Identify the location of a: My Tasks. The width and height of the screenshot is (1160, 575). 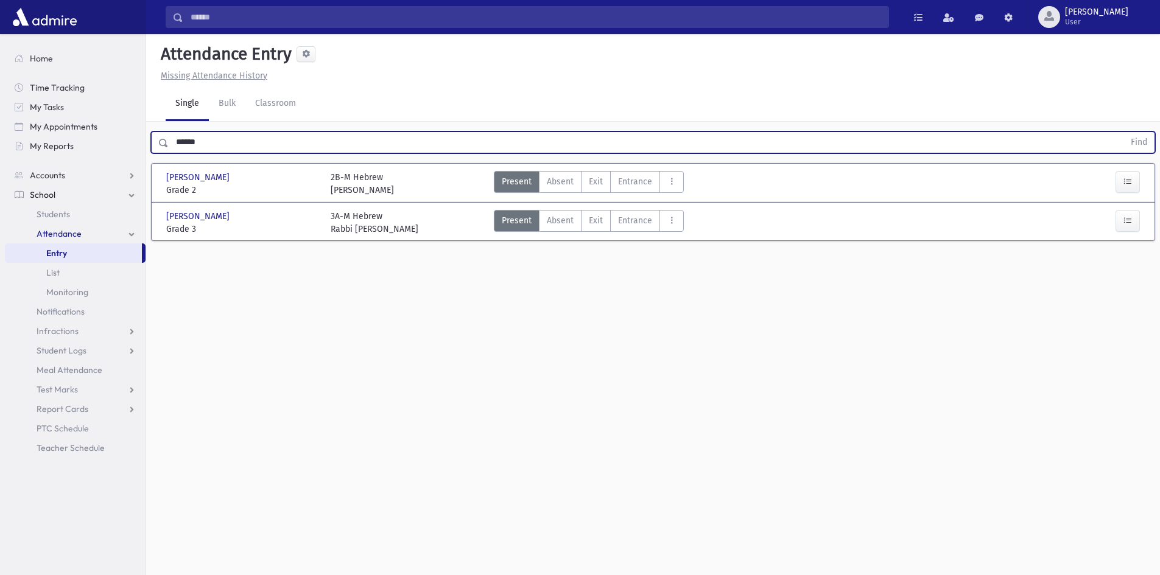
(75, 107).